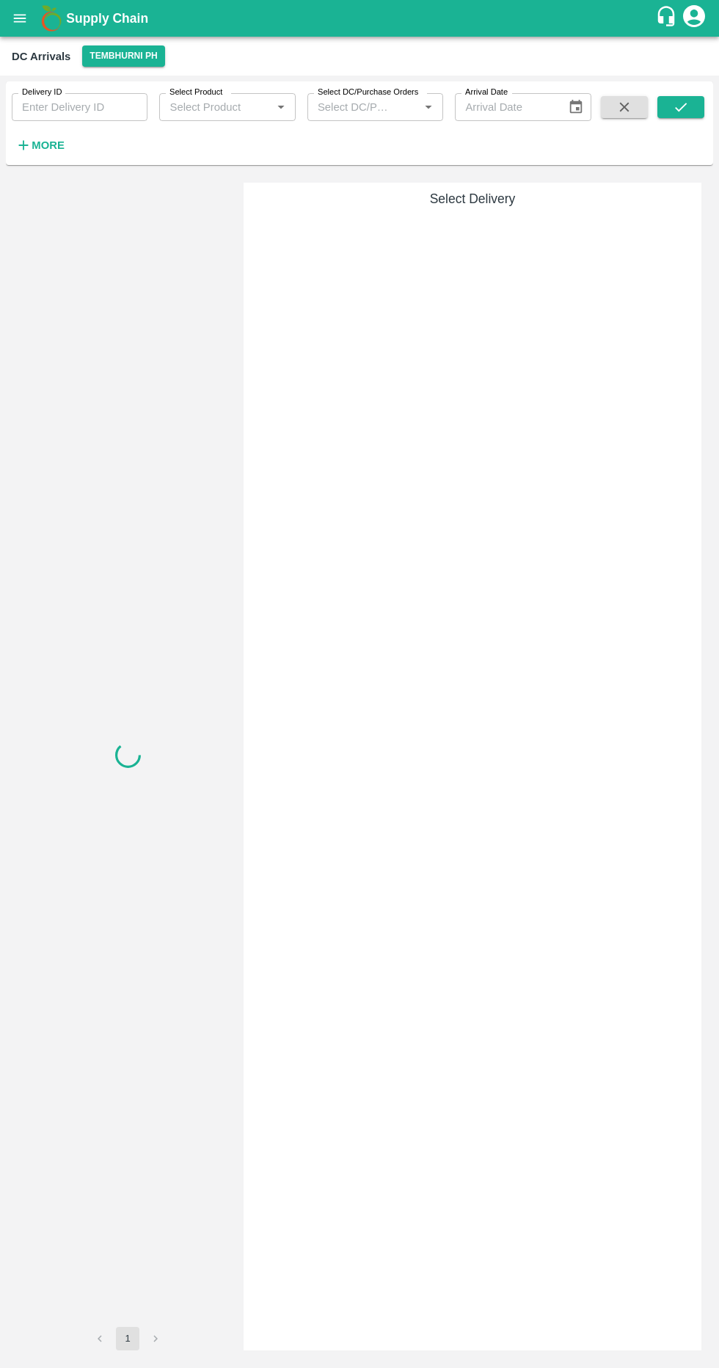  I want to click on nav: pagination navigation, so click(128, 1339).